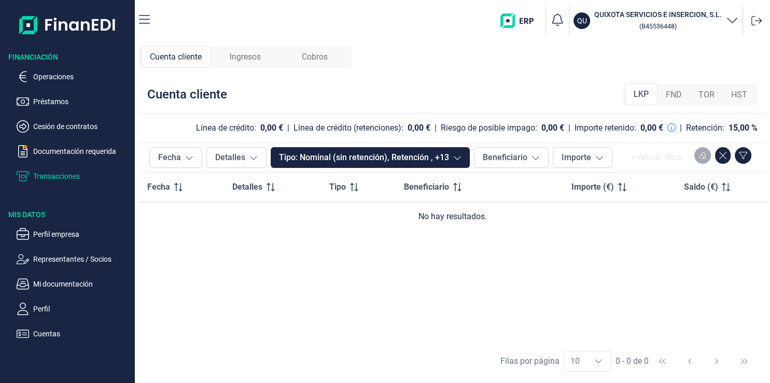 This screenshot has height=383, width=770. Describe the element at coordinates (370, 158) in the screenshot. I see `button: Tipo: Nominal (sin retención), Retención , +13` at that location.